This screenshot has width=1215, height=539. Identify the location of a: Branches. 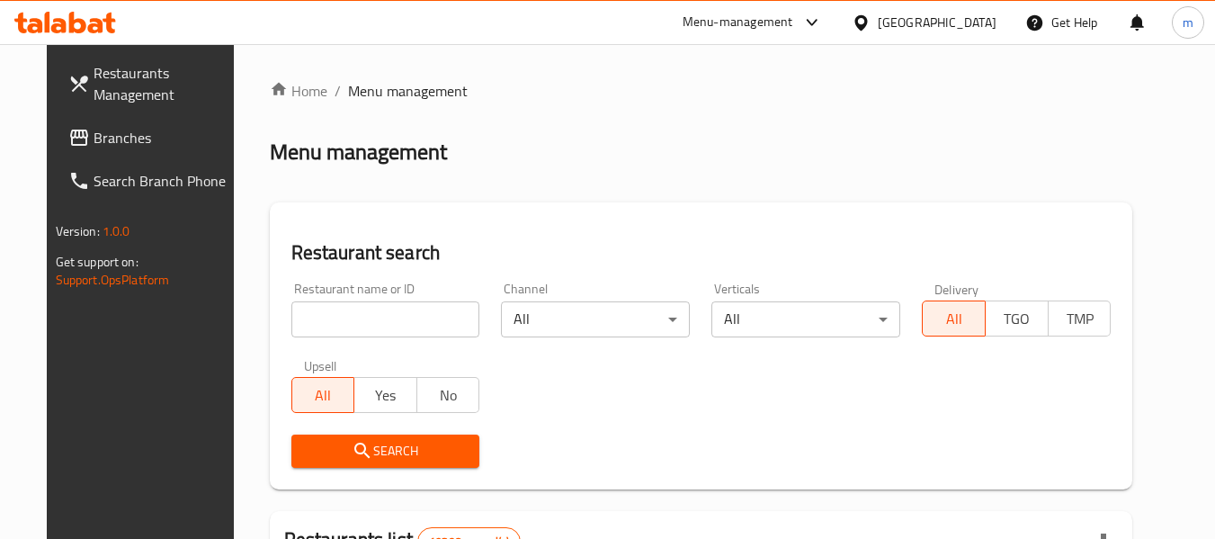
(152, 138).